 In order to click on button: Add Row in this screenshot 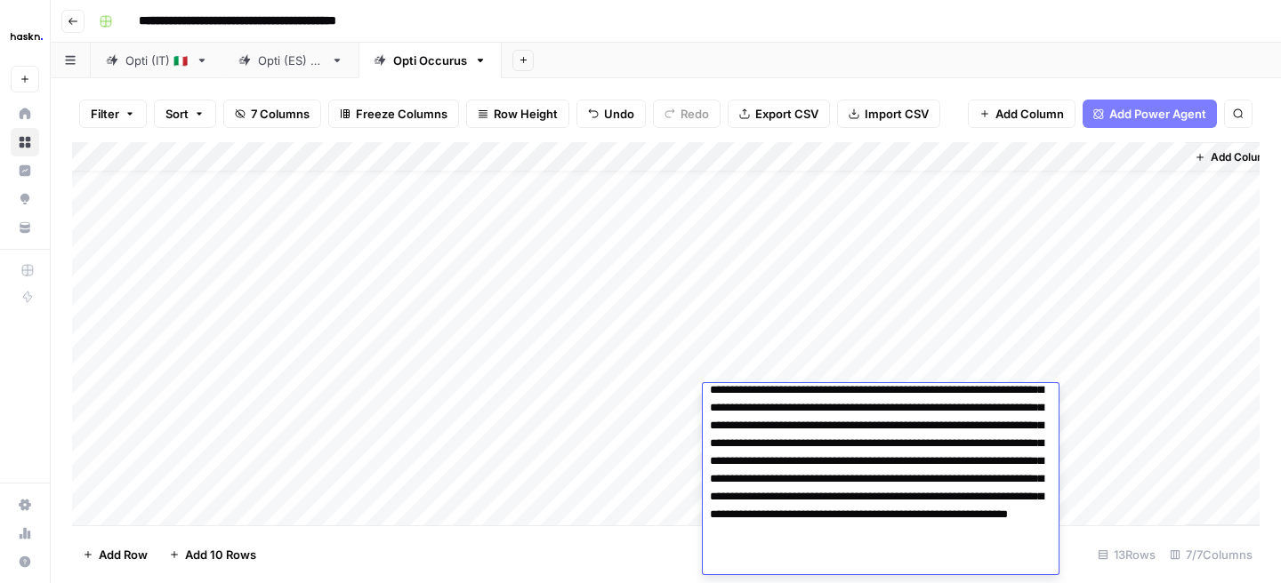, I will do `click(115, 555)`.